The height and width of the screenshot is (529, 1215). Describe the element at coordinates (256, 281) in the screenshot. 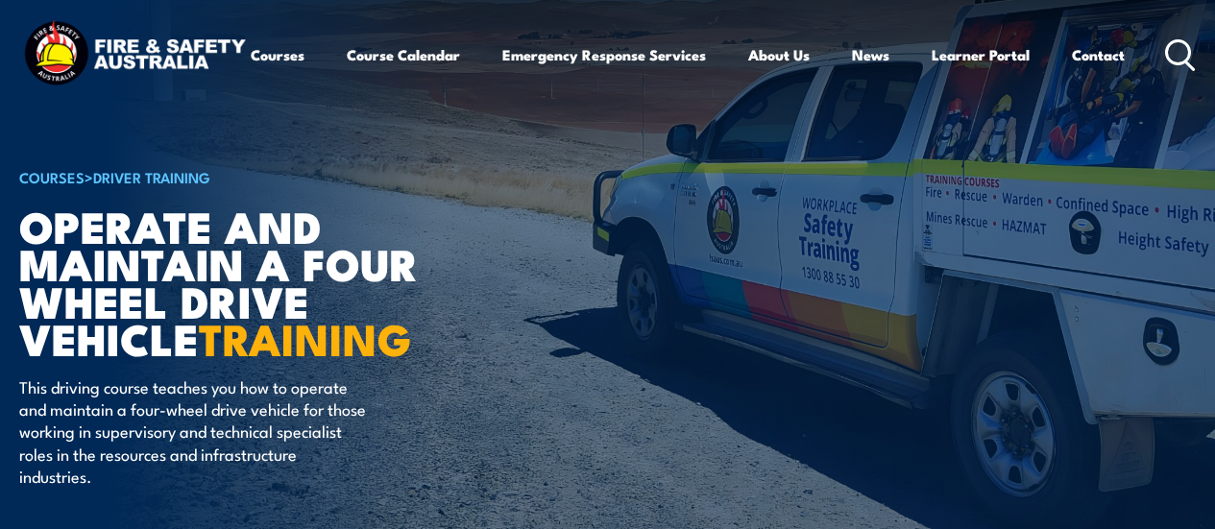

I see `h1: Operate and Maintain a Four Wheel Drive Vehicle` at that location.